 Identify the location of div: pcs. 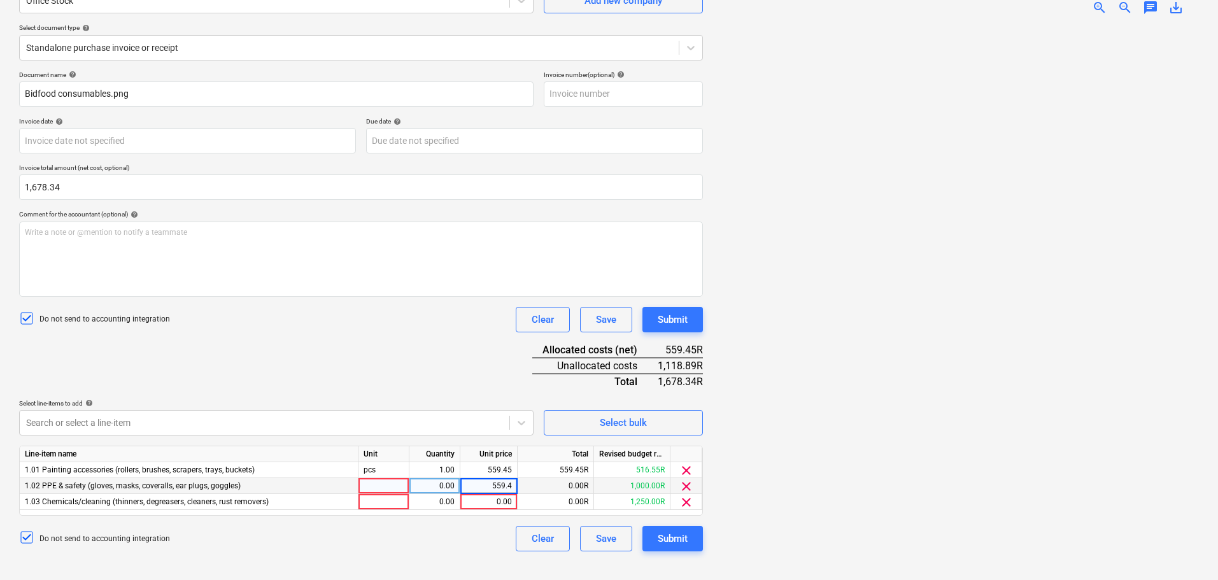
(384, 470).